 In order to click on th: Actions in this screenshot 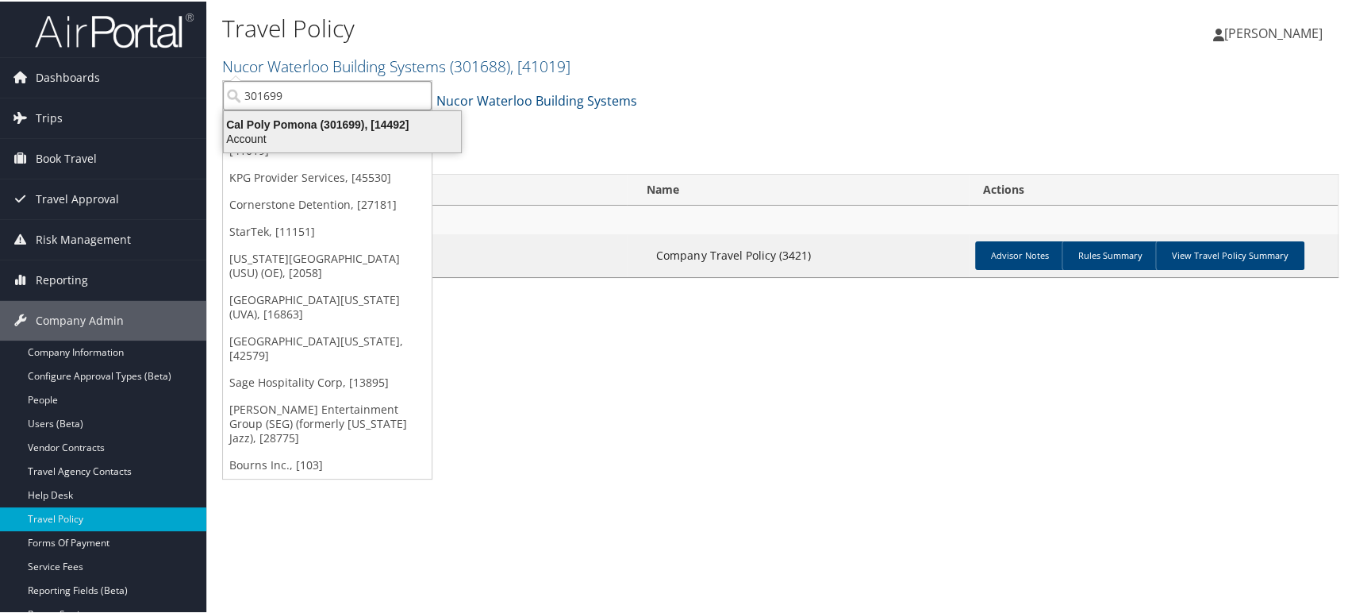, I will do `click(1153, 188)`.